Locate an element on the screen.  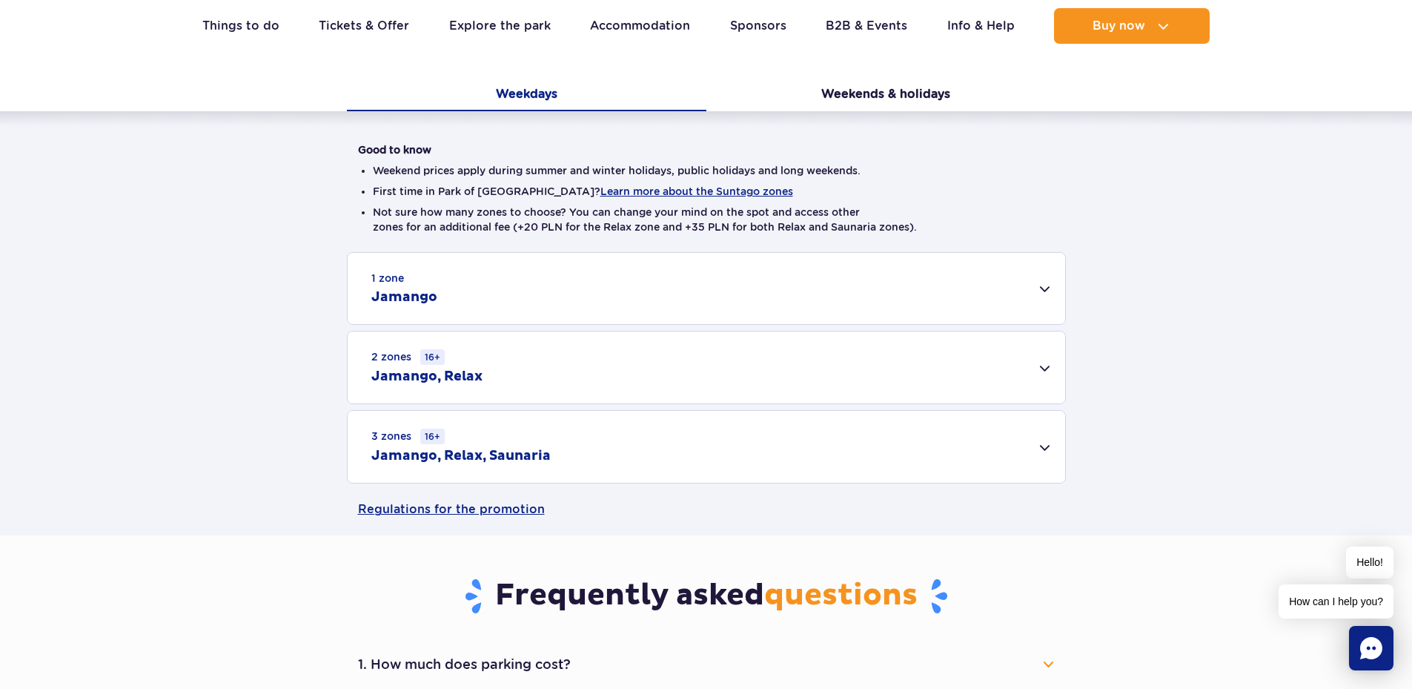
button: Learn more about the Suntago zones is located at coordinates (697, 191).